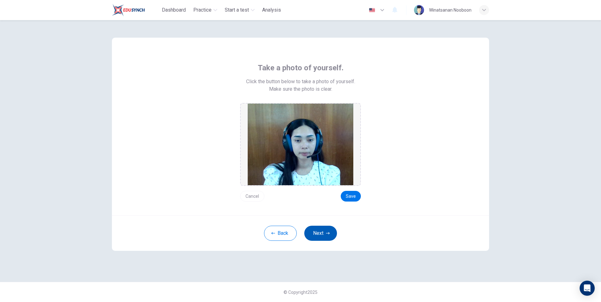 Image resolution: width=601 pixels, height=302 pixels. Describe the element at coordinates (419, 10) in the screenshot. I see `img: Profile picture` at that location.